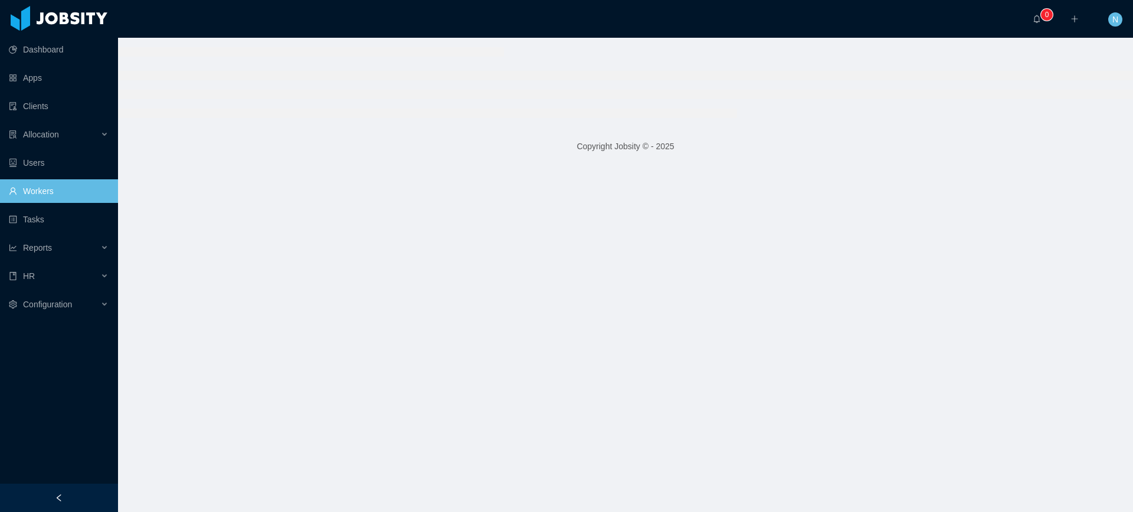  What do you see at coordinates (58, 220) in the screenshot?
I see `a: icon: profileTasks` at bounding box center [58, 220].